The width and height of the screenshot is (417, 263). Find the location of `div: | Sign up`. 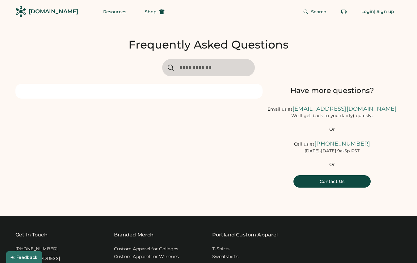

div: | Sign up is located at coordinates (384, 12).